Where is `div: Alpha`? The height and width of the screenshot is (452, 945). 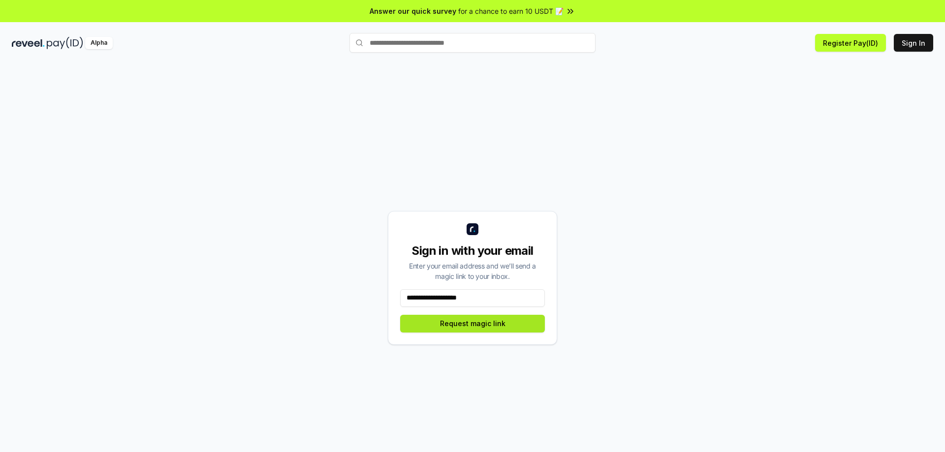
div: Alpha is located at coordinates (99, 43).